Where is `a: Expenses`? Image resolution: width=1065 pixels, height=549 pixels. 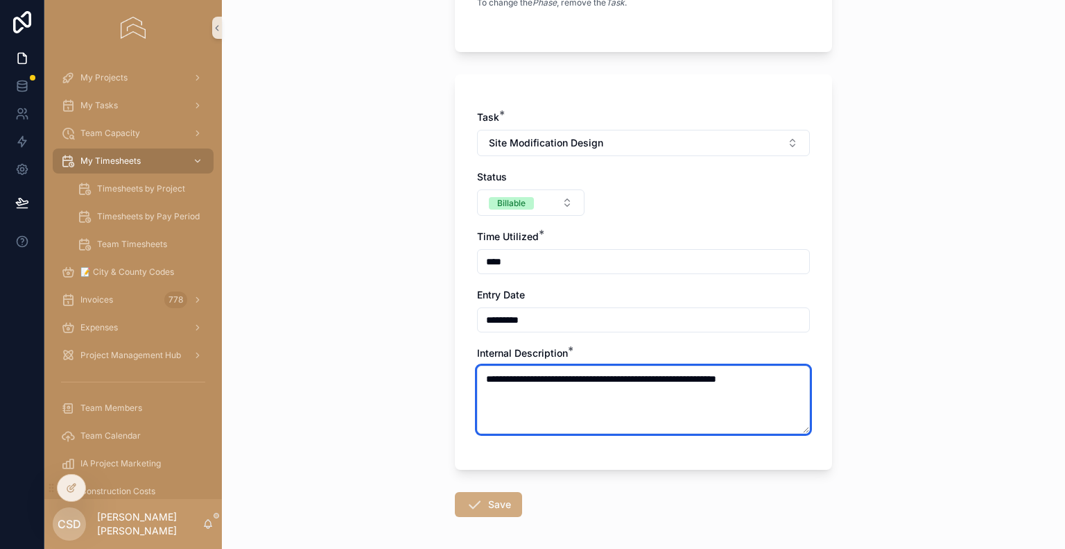
a: Expenses is located at coordinates (133, 327).